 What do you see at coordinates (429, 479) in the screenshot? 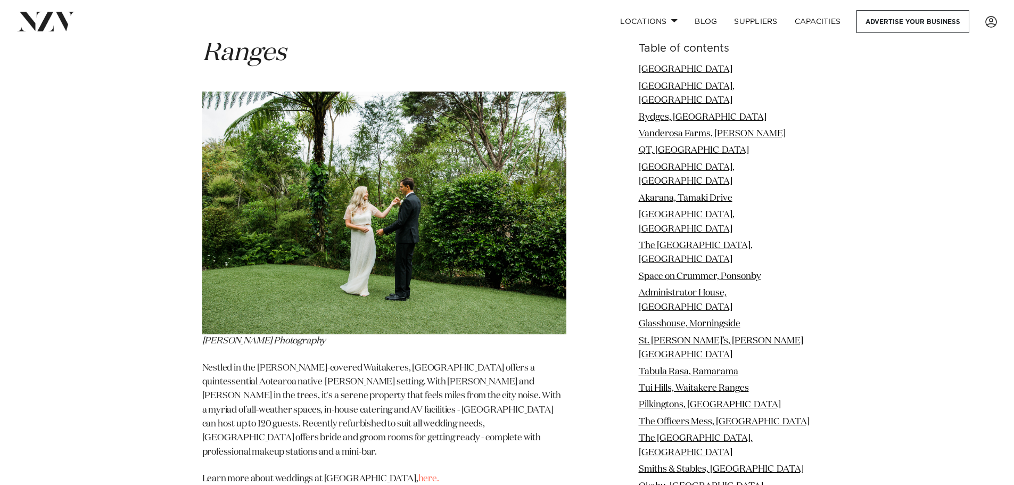
I see `a: here.` at bounding box center [429, 479].